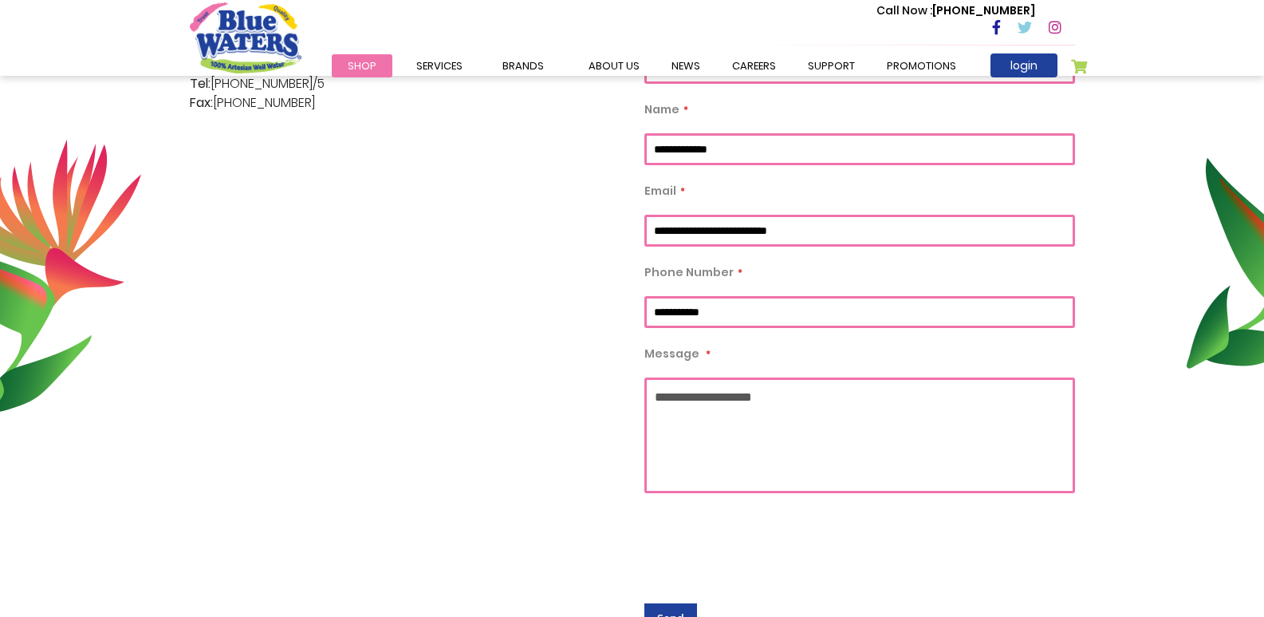 This screenshot has height=617, width=1264. What do you see at coordinates (362, 65) in the screenshot?
I see `span: Shop` at bounding box center [362, 65].